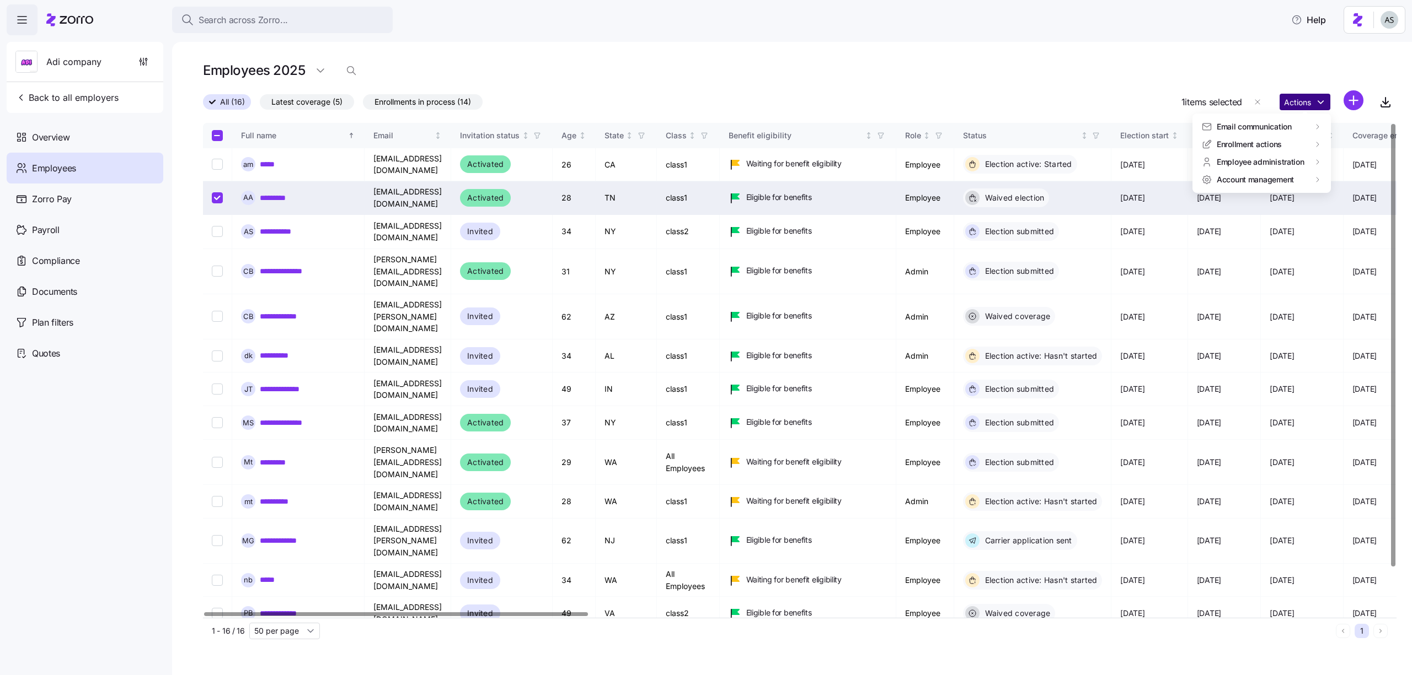  I want to click on span: Waived election, so click(1013, 198).